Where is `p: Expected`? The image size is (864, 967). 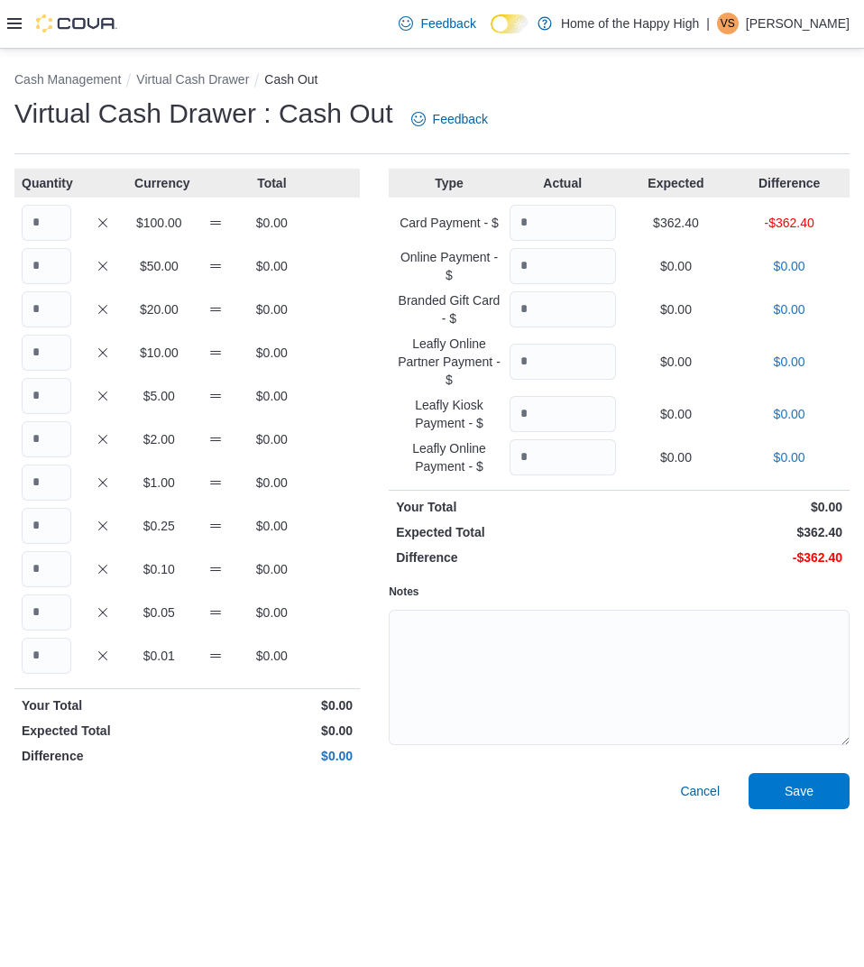
p: Expected is located at coordinates (676, 183).